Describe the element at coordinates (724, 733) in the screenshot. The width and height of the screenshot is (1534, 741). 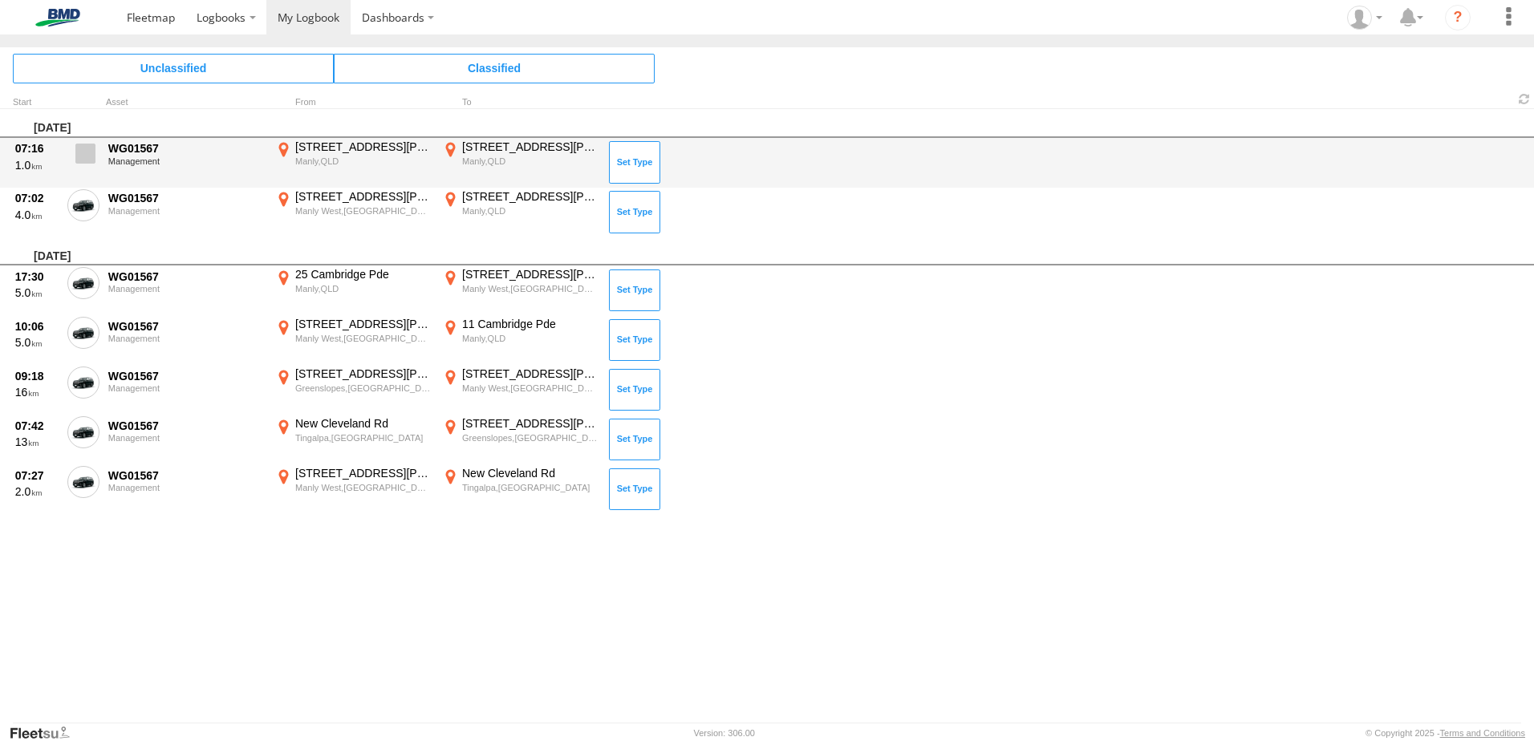
I see `div: Version: 306.00` at that location.